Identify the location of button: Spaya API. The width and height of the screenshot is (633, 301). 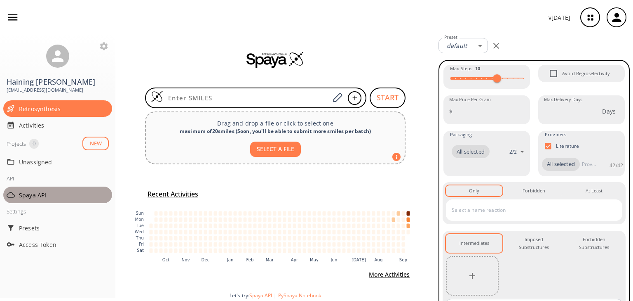
(261, 295).